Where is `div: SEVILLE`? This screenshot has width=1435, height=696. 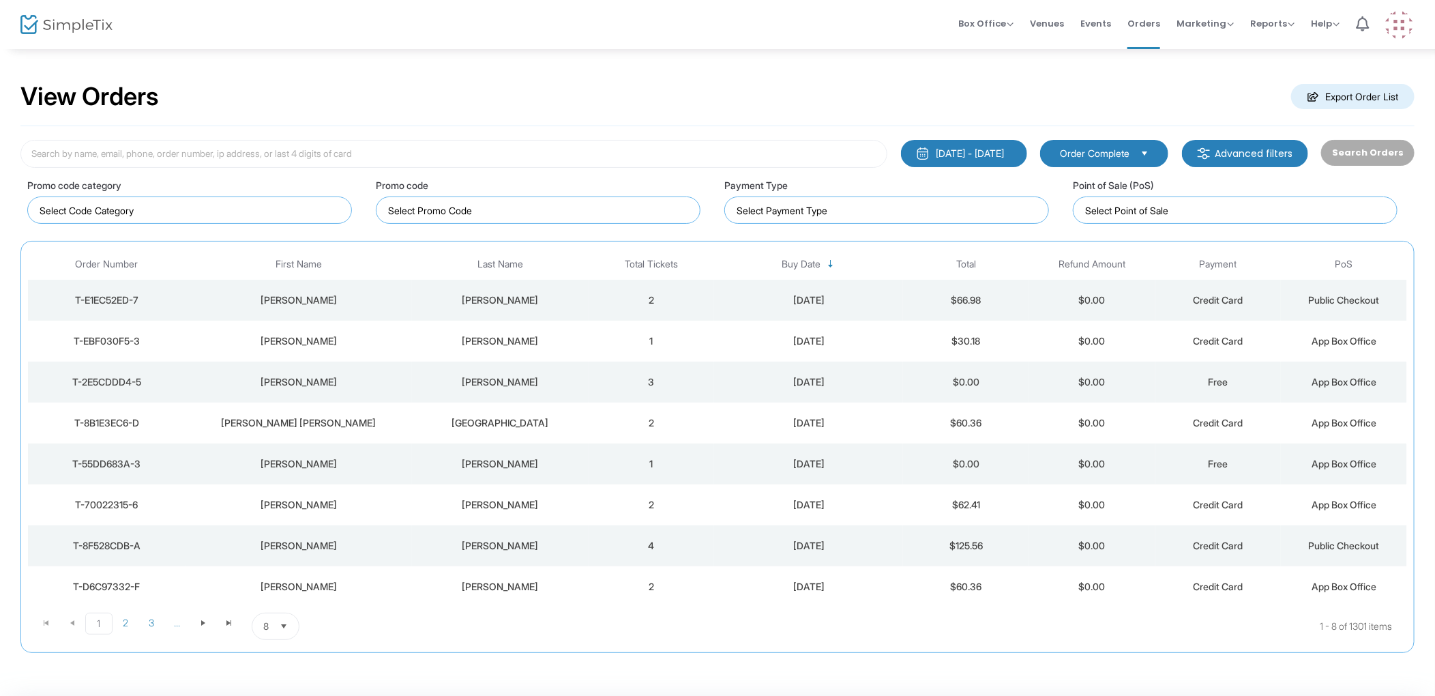 div: SEVILLE is located at coordinates (500, 423).